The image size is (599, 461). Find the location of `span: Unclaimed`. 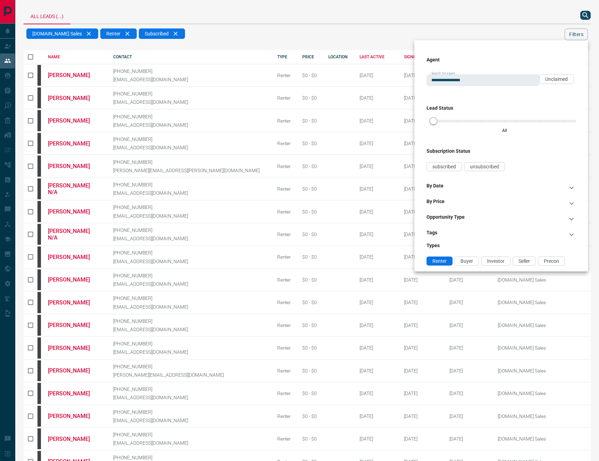

span: Unclaimed is located at coordinates (556, 79).